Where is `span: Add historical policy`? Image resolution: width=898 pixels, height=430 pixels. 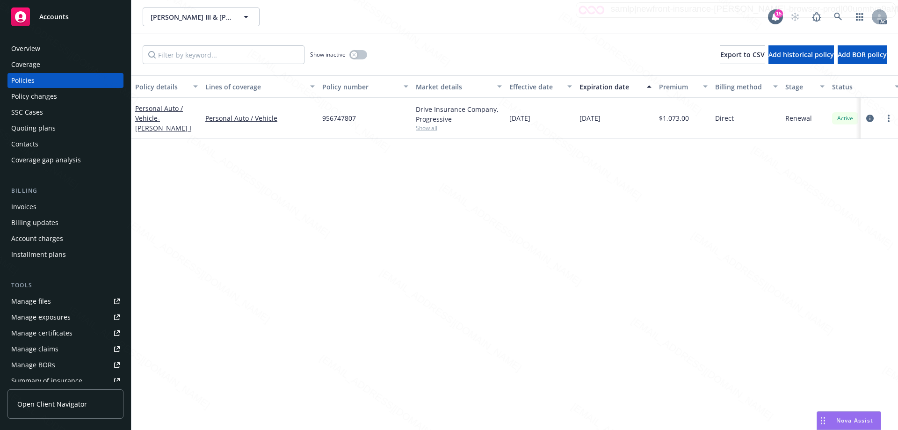 span: Add historical policy is located at coordinates (801, 54).